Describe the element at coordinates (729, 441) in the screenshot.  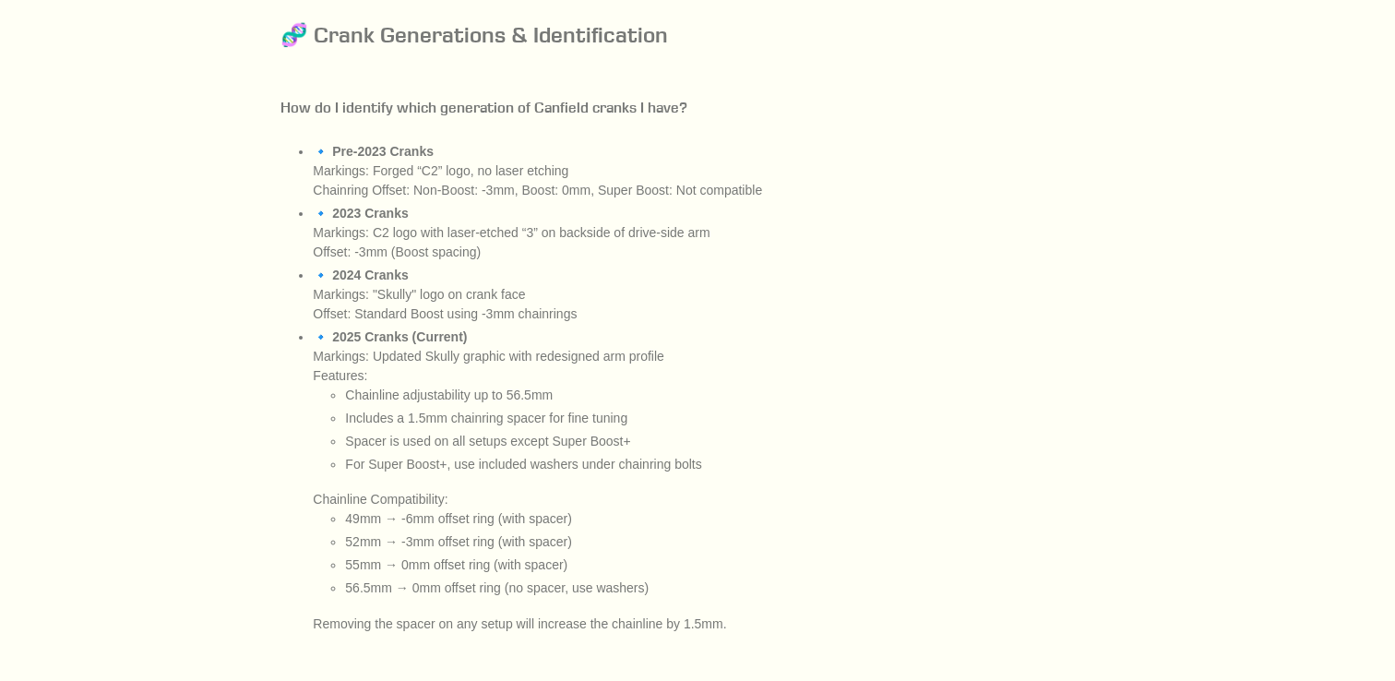
I see `li: Spacer is used on all setups except Super Boost+` at that location.